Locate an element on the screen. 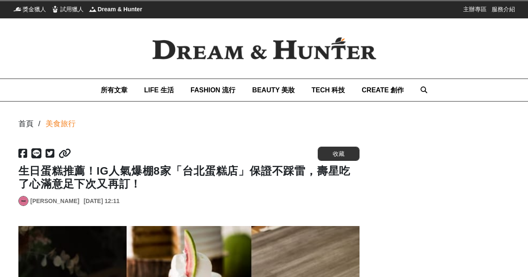 The width and height of the screenshot is (528, 277). a: 服務介紹 is located at coordinates (503, 9).